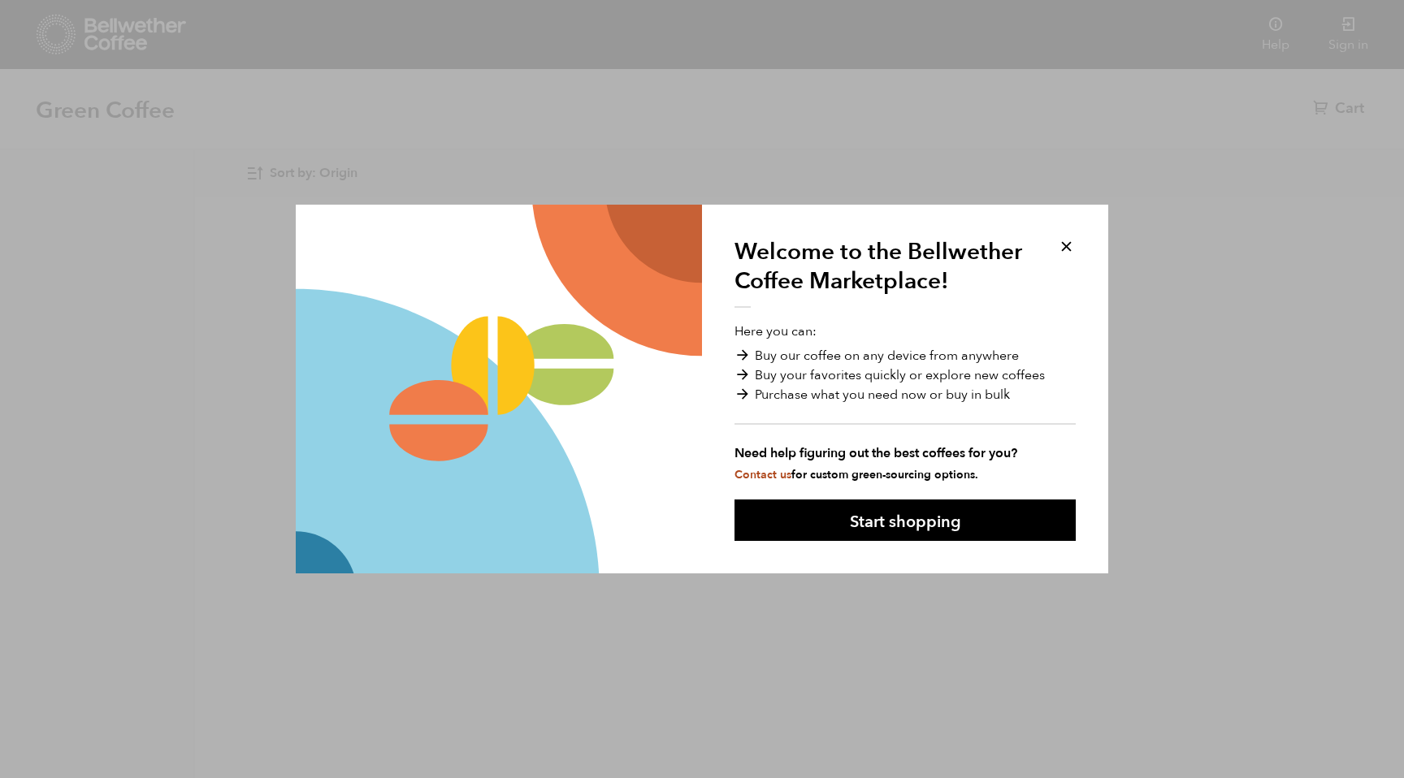 The image size is (1404, 778). Describe the element at coordinates (905, 520) in the screenshot. I see `button: Start shopping` at that location.